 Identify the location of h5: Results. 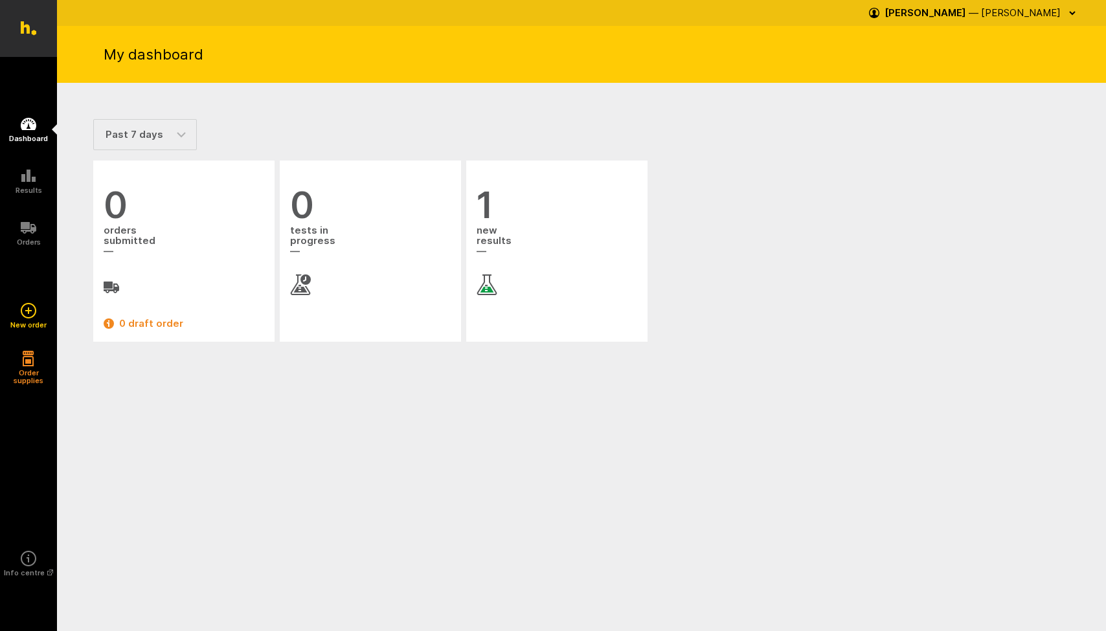
(28, 190).